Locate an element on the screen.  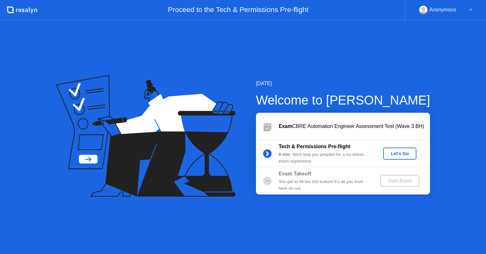
div: Anonymous is located at coordinates (443, 10).